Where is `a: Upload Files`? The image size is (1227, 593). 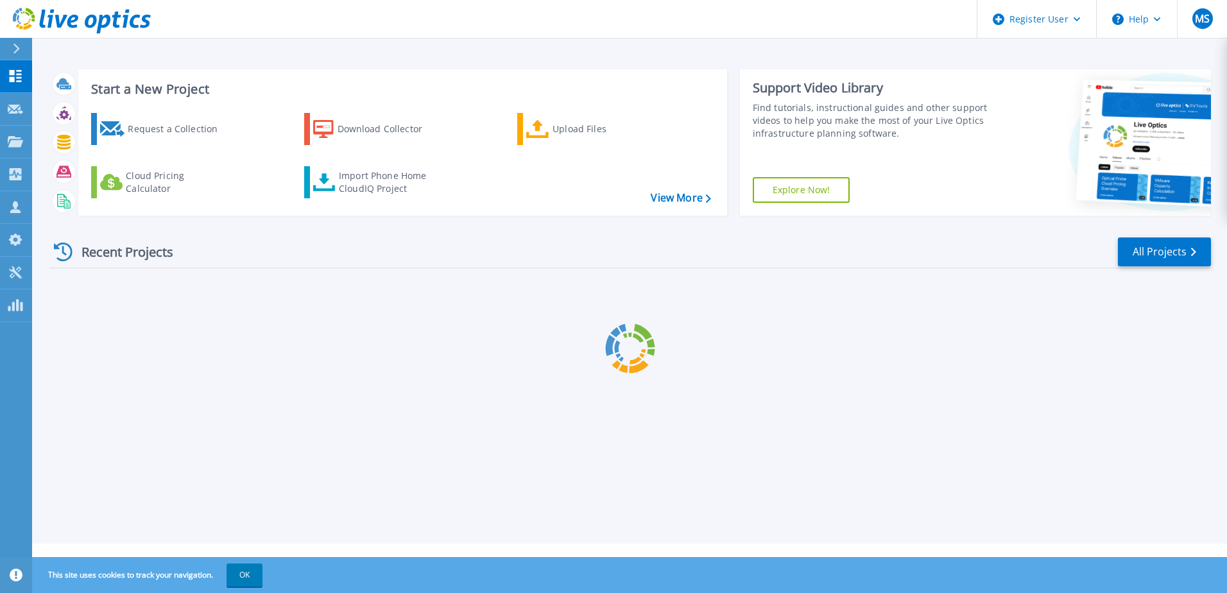 a: Upload Files is located at coordinates (589, 129).